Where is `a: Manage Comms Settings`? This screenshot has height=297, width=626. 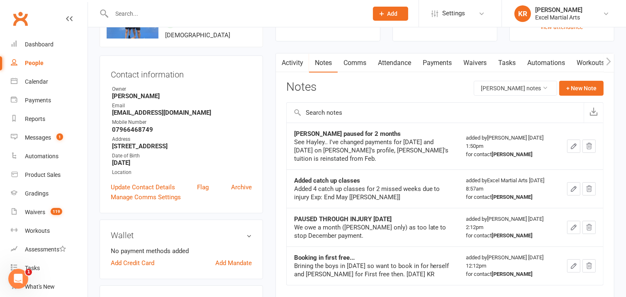 a: Manage Comms Settings is located at coordinates (146, 198).